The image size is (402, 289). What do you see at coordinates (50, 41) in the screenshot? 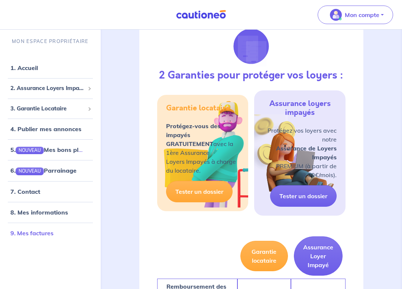
I see `p: MON ESPACE PROPRIÉTAIRE` at bounding box center [50, 41].